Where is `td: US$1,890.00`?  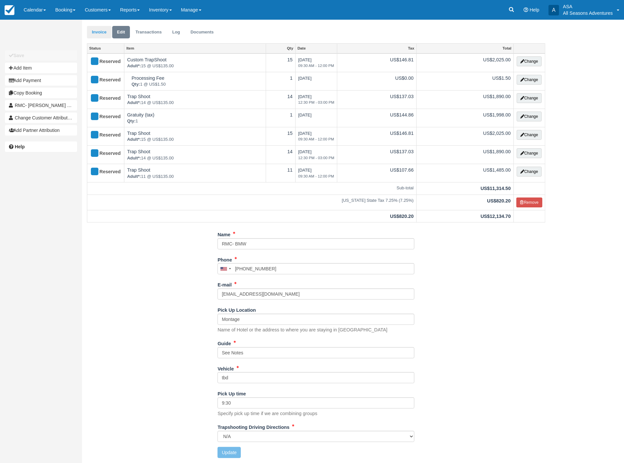 td: US$1,890.00 is located at coordinates (465, 99).